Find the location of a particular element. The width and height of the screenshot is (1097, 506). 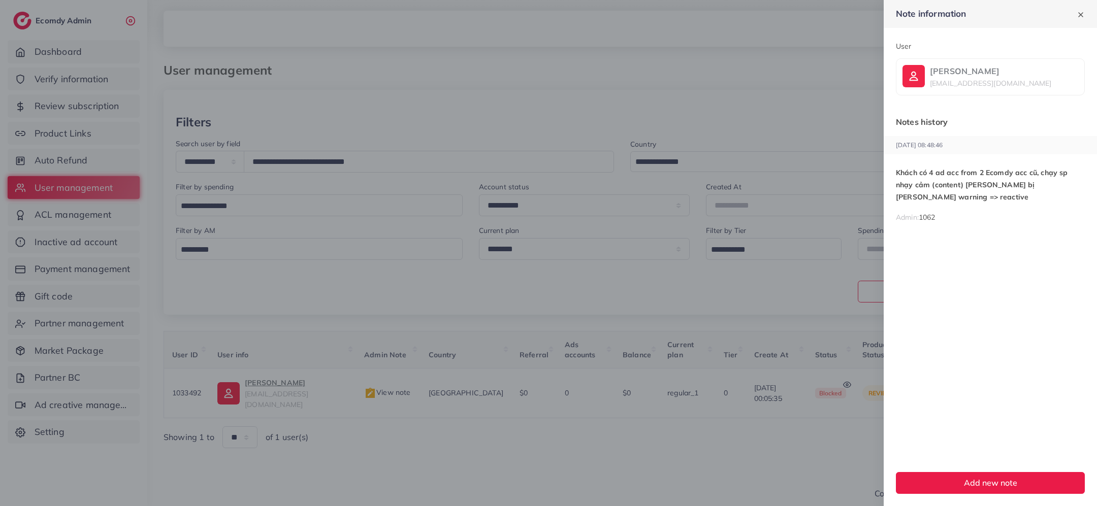

p: Admin: is located at coordinates (916, 217).